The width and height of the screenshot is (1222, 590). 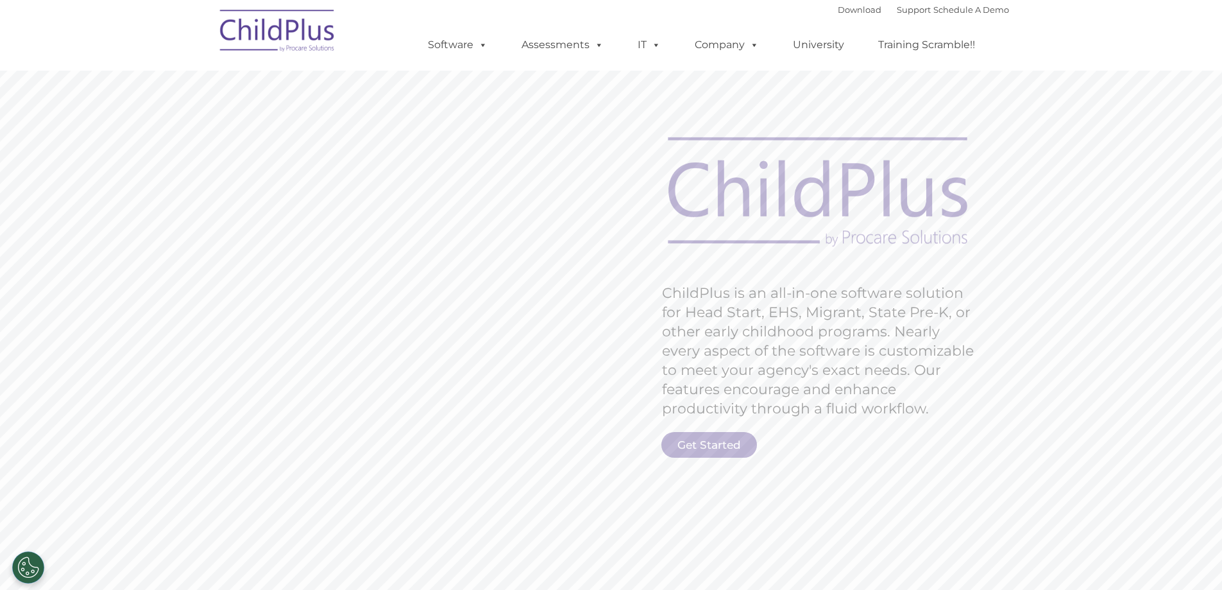 What do you see at coordinates (914, 10) in the screenshot?
I see `a: Support` at bounding box center [914, 10].